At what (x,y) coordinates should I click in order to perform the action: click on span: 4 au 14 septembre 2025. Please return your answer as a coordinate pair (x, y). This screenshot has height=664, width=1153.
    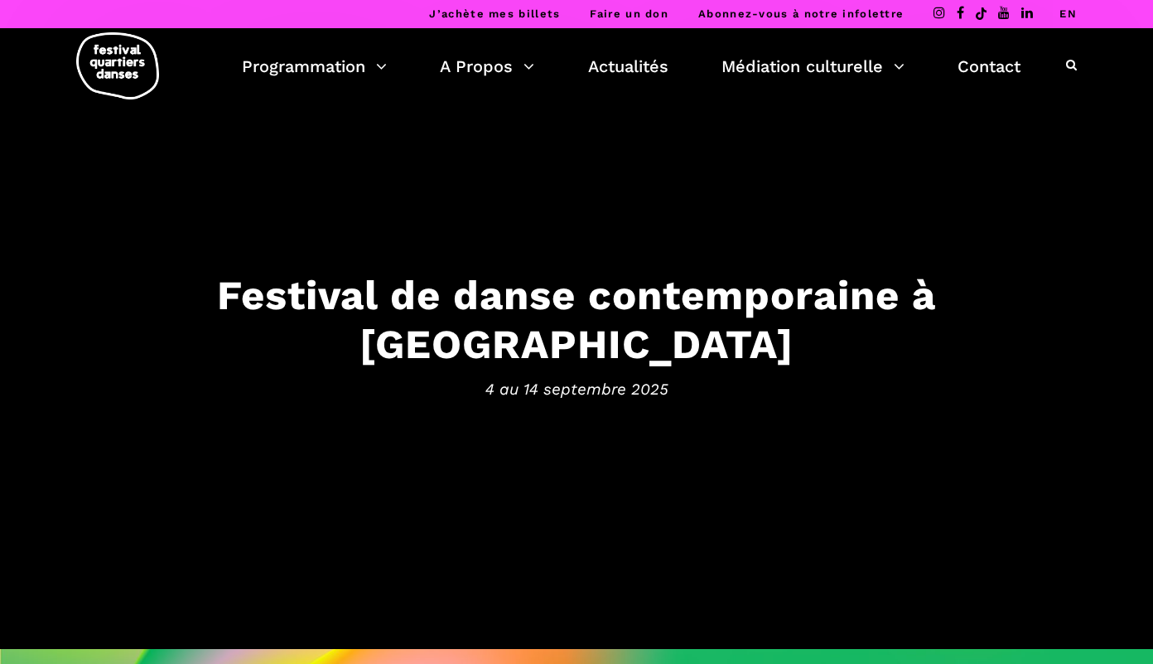
    Looking at the image, I should click on (577, 389).